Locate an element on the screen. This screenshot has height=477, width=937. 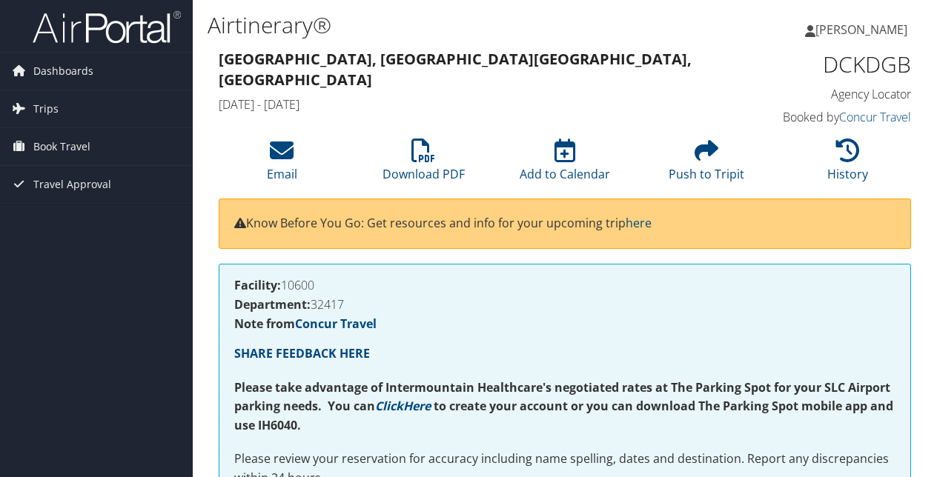
strong: SHARE FEEDBACK HERE is located at coordinates (302, 354).